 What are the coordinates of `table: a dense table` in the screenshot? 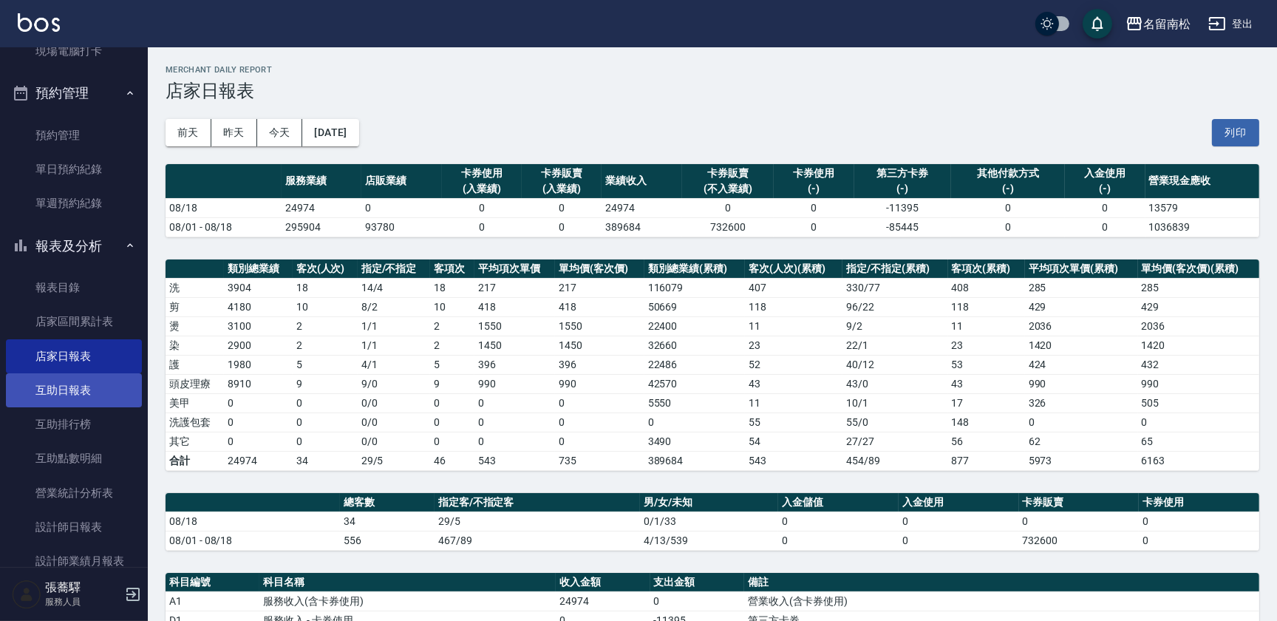 It's located at (713, 522).